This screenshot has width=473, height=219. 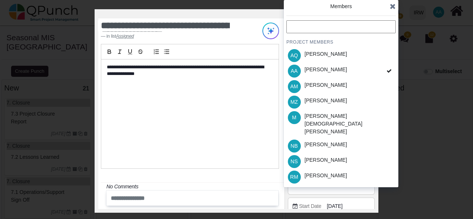 I want to click on span: AM, so click(x=294, y=86).